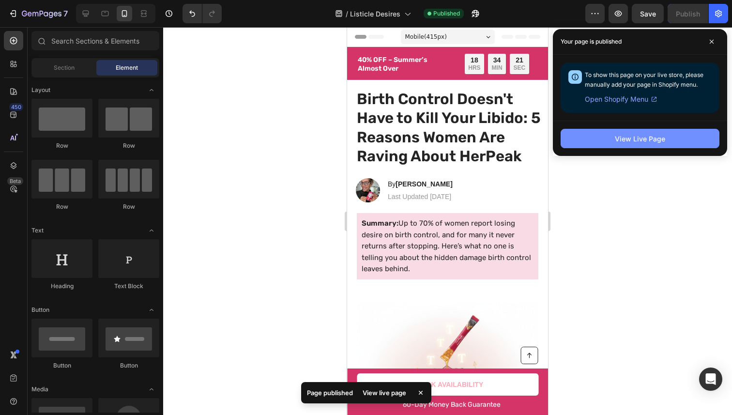 This screenshot has width=732, height=415. I want to click on p: Page published, so click(330, 393).